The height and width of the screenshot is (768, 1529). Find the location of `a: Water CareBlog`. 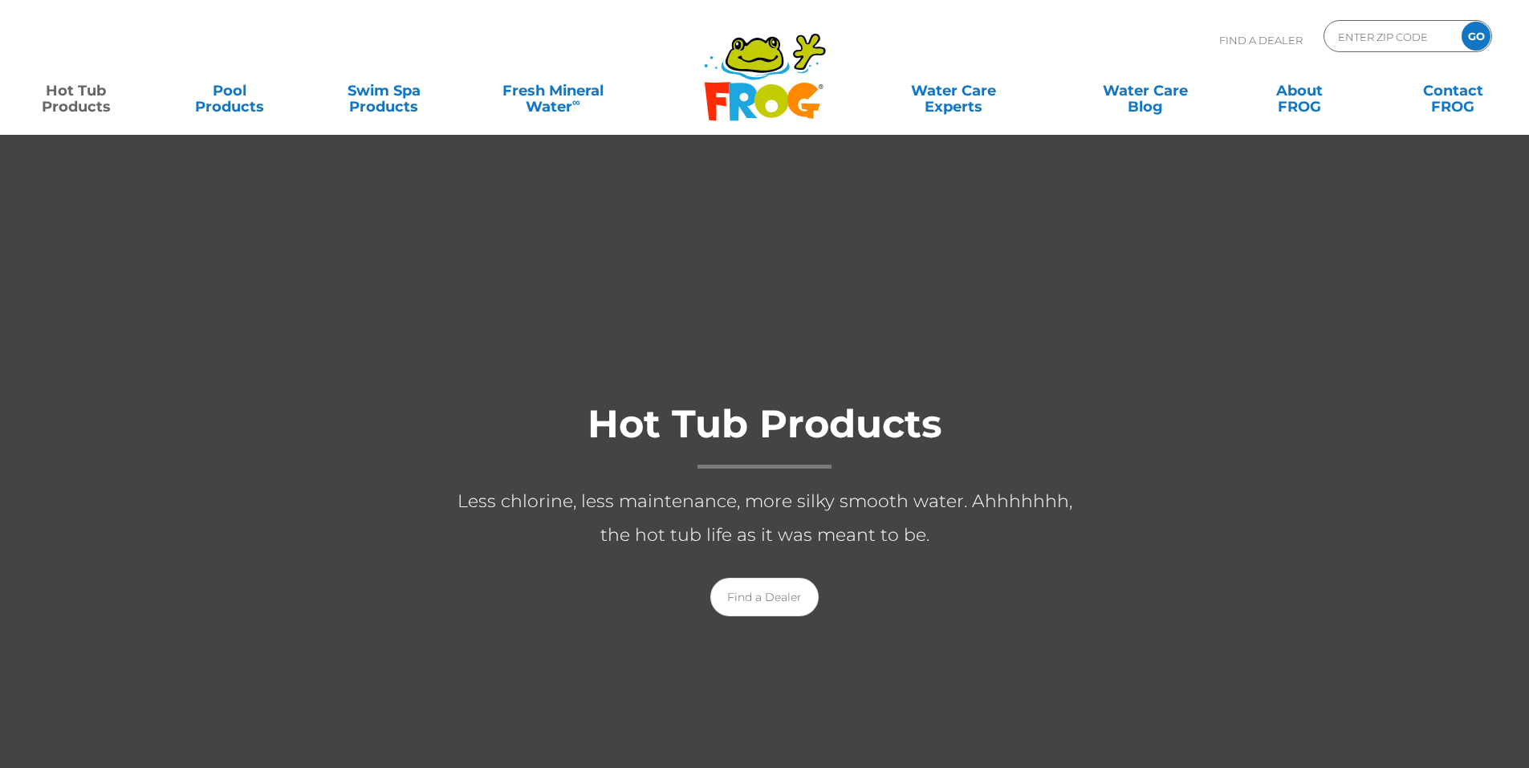

a: Water CareBlog is located at coordinates (1144, 91).